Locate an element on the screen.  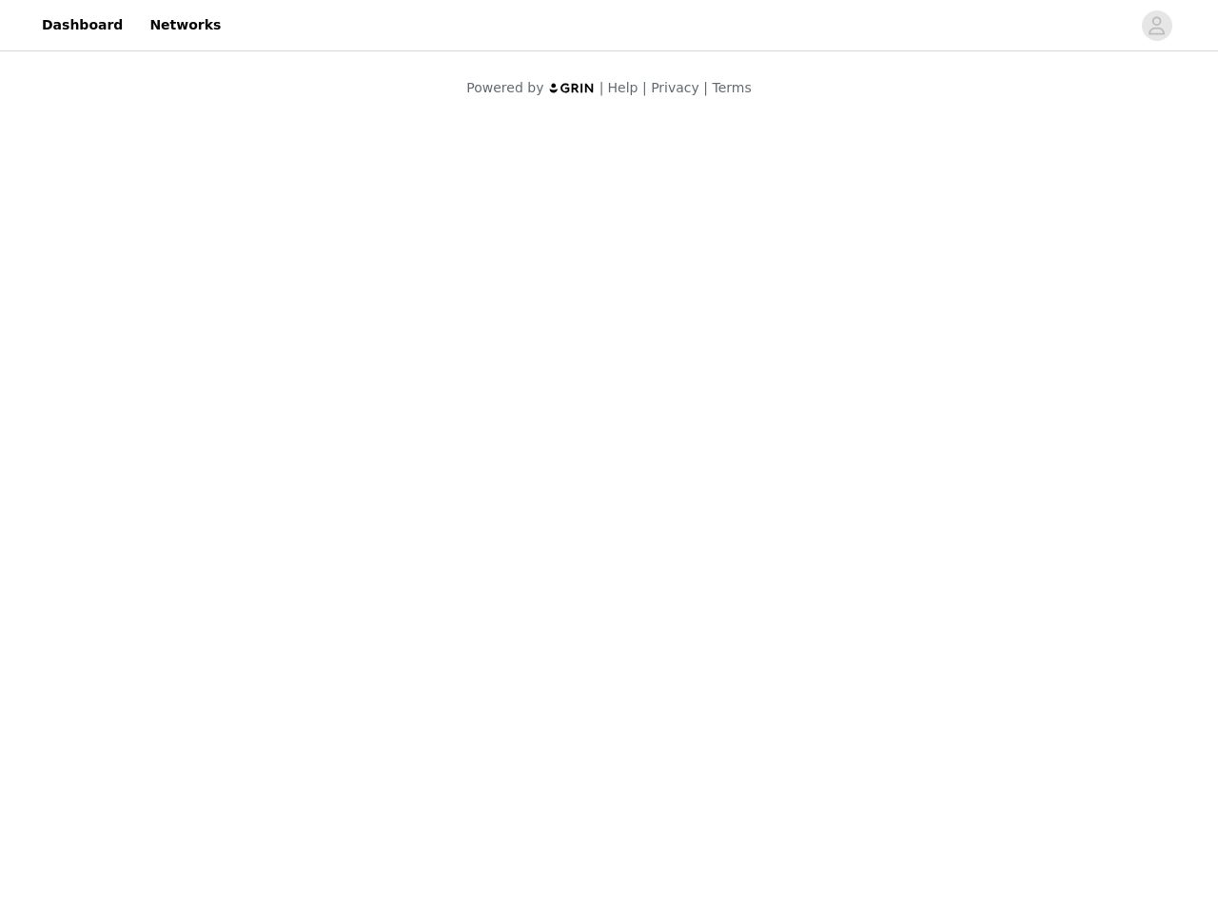
span: Powered by is located at coordinates (504, 88).